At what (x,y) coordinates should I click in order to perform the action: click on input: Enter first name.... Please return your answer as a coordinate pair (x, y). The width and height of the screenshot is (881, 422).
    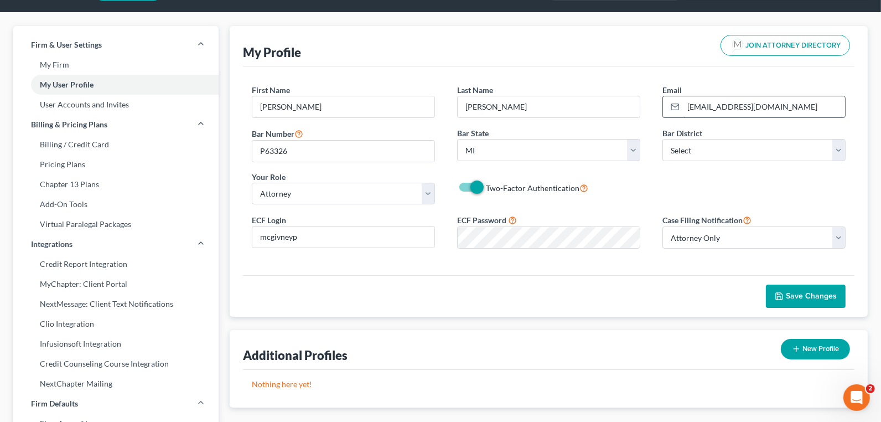
    Looking at the image, I should click on (343, 107).